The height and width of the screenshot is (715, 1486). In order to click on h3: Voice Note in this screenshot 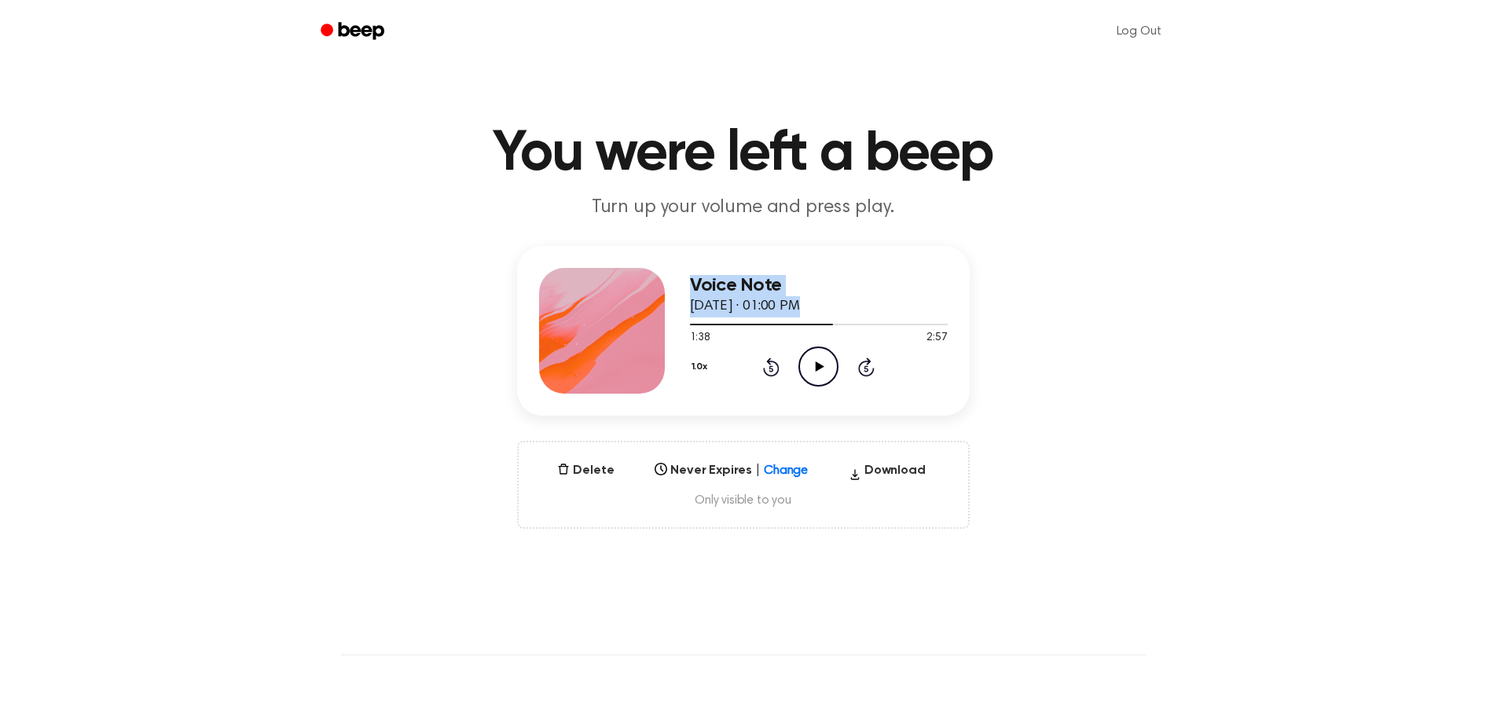, I will do `click(819, 285)`.